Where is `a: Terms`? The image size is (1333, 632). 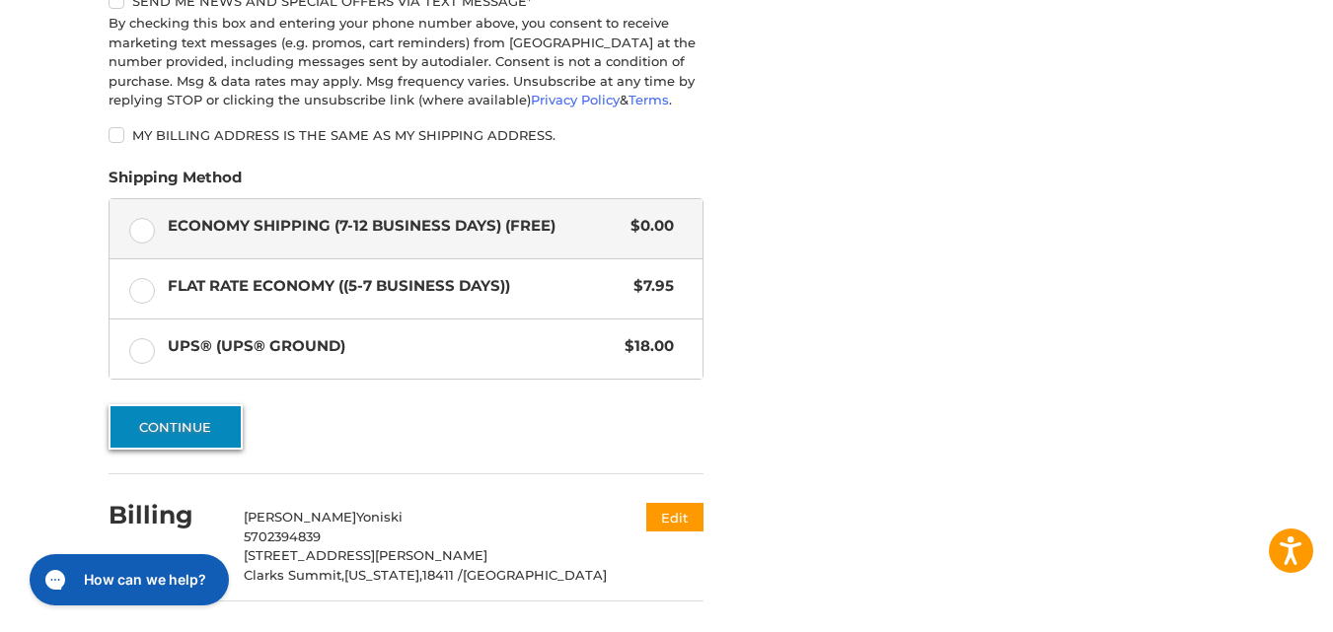
a: Terms is located at coordinates (648, 100).